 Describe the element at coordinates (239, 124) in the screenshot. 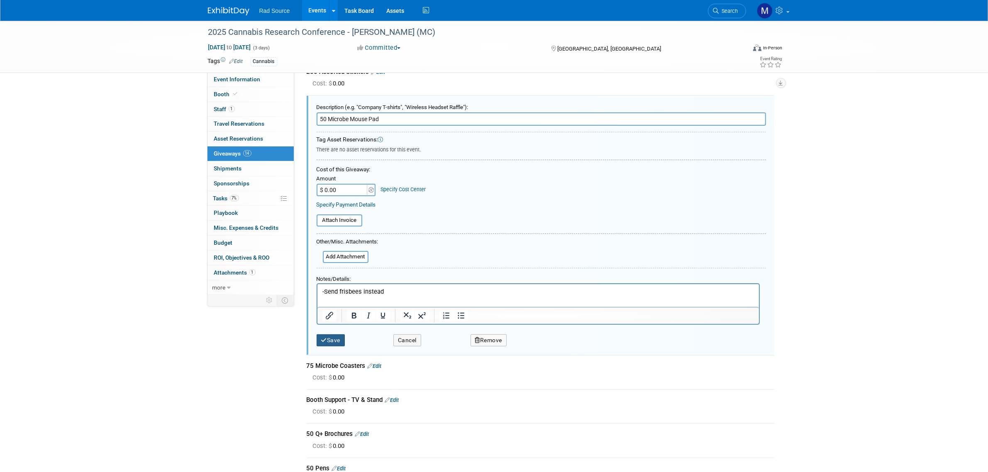

I see `span: Travel Reservations` at that location.